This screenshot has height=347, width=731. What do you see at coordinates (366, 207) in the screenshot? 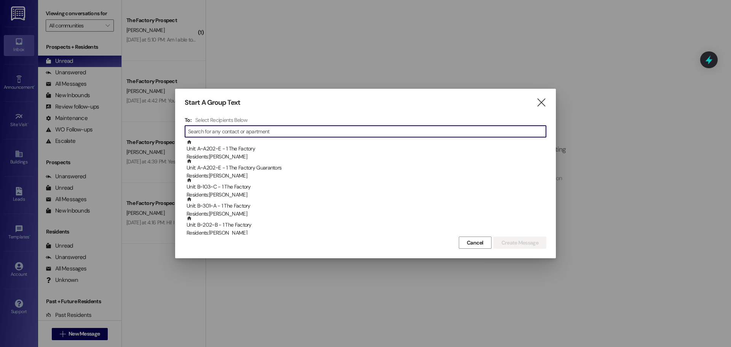
I see `div: Unit: B~301~A - 1 The Factory` at bounding box center [366, 207].